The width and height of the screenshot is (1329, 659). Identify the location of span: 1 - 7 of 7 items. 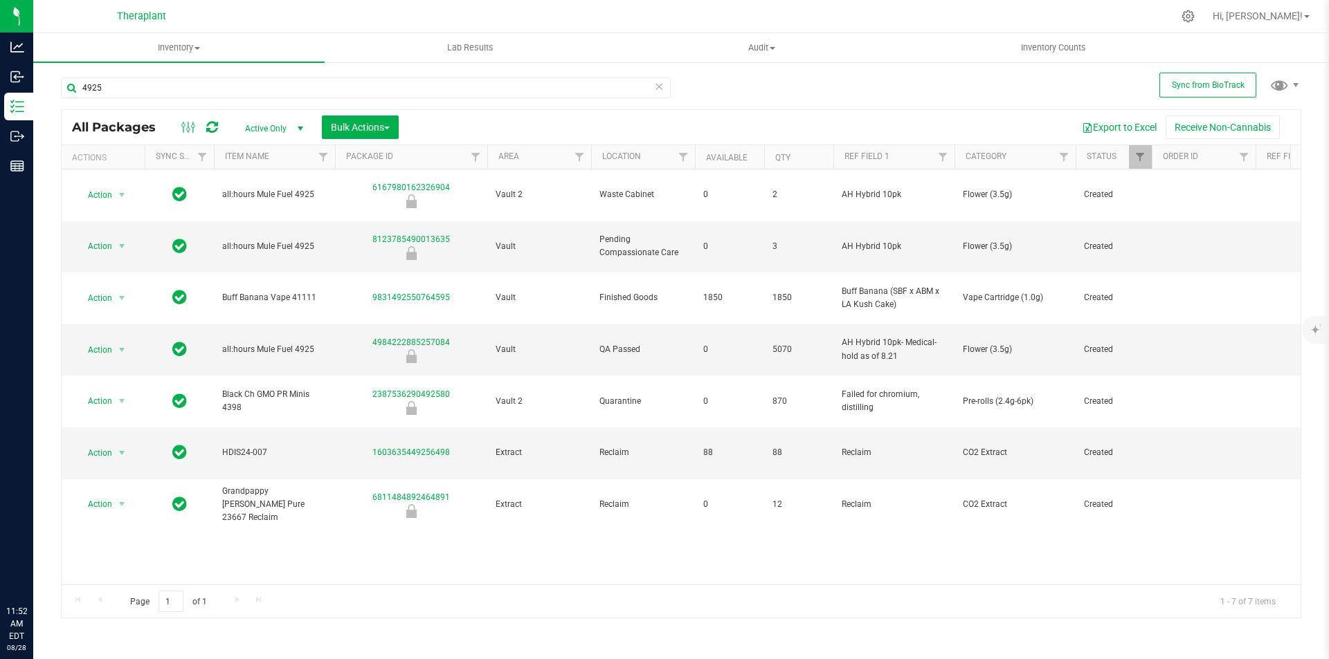
(1248, 601).